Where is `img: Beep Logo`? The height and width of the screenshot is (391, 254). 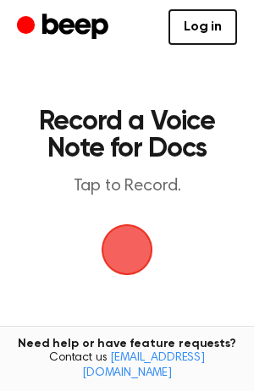 img: Beep Logo is located at coordinates (127, 250).